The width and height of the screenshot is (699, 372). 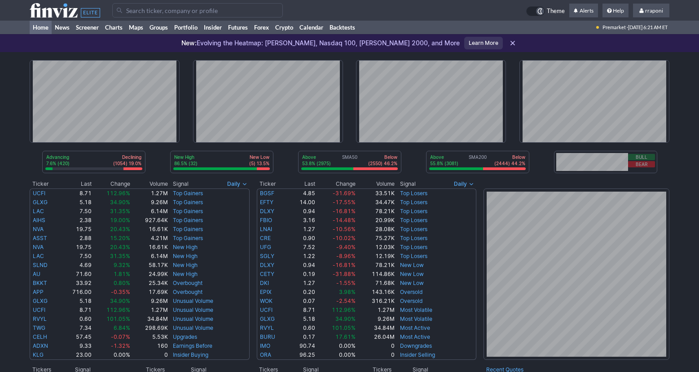 I want to click on td: 71.68K, so click(x=375, y=283).